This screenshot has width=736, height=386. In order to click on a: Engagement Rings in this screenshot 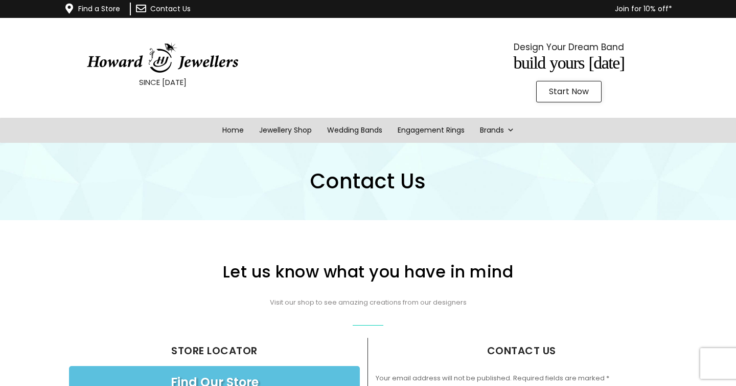, I will do `click(431, 130)`.